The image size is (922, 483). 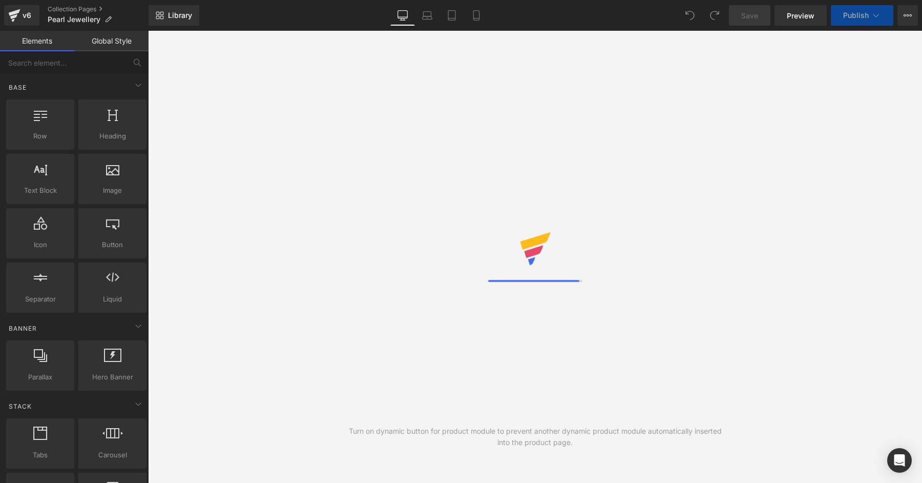 I want to click on button: Publish, so click(x=862, y=15).